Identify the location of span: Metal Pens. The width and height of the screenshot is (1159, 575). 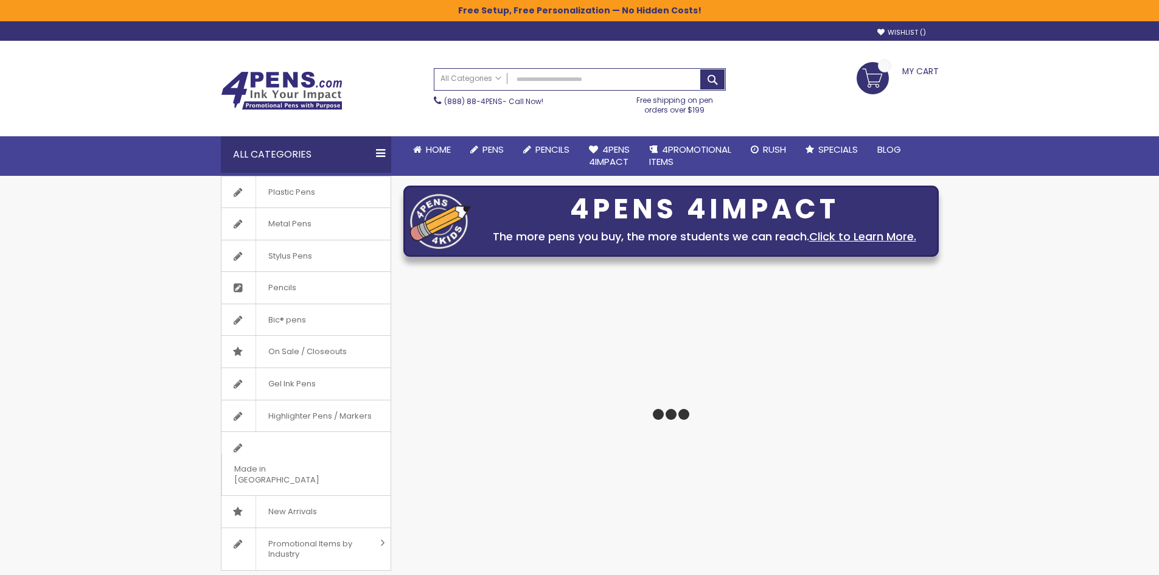
(290, 224).